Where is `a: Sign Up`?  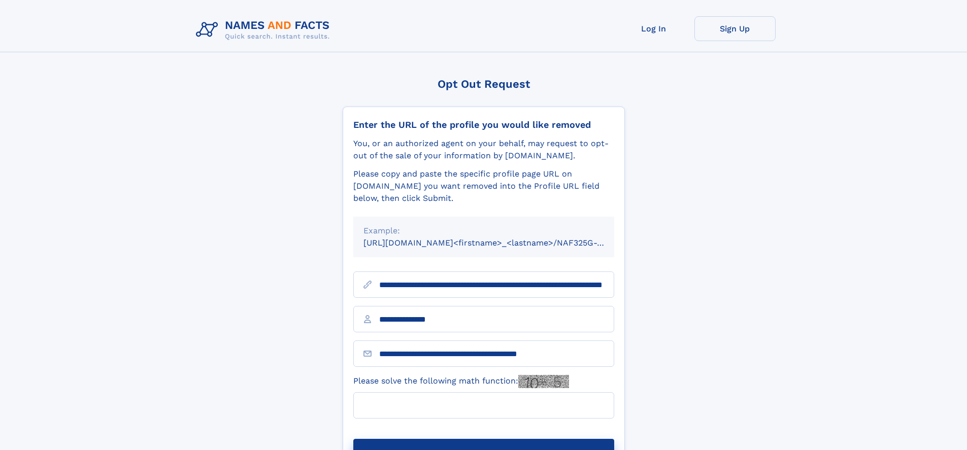
a: Sign Up is located at coordinates (735, 28).